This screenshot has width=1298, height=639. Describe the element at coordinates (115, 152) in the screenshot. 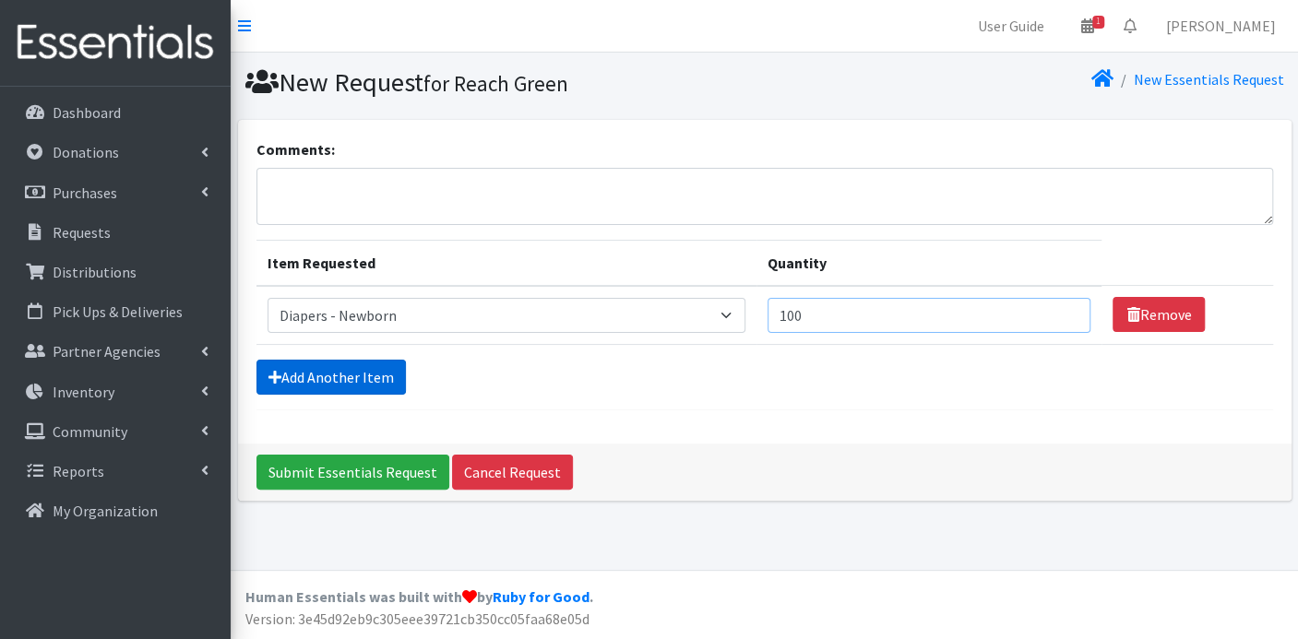

I see `a: Donations` at that location.